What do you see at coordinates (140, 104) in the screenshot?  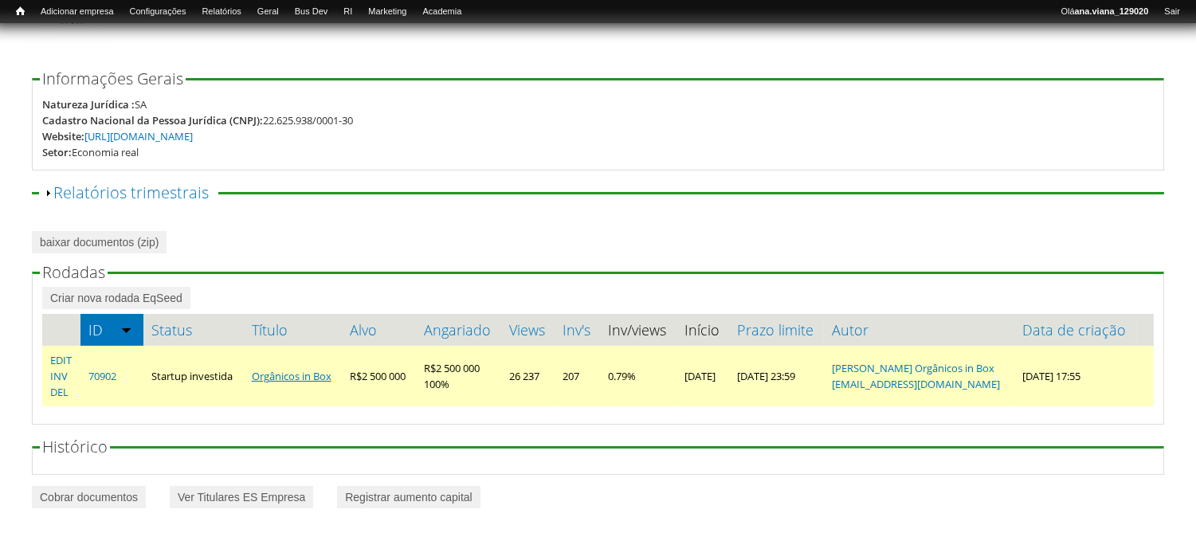 I see `div: SA` at bounding box center [140, 104].